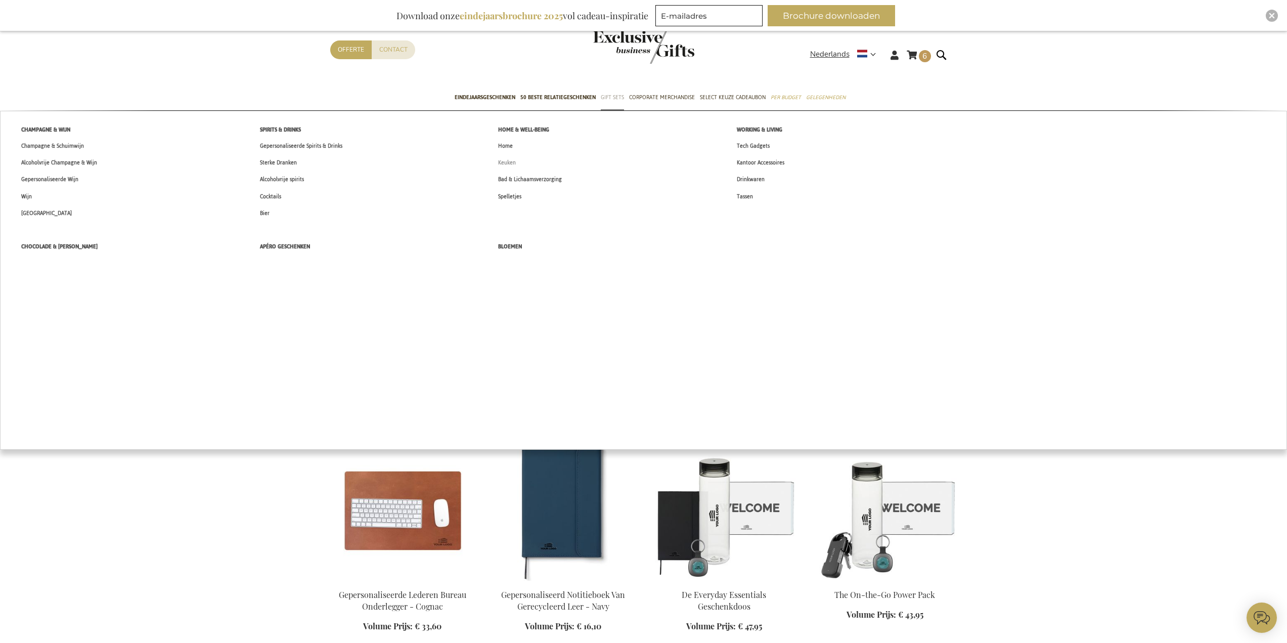 The height and width of the screenshot is (643, 1287). Describe the element at coordinates (402, 581) in the screenshot. I see `a: Personalised Leather Desk Pad - Cognac` at that location.